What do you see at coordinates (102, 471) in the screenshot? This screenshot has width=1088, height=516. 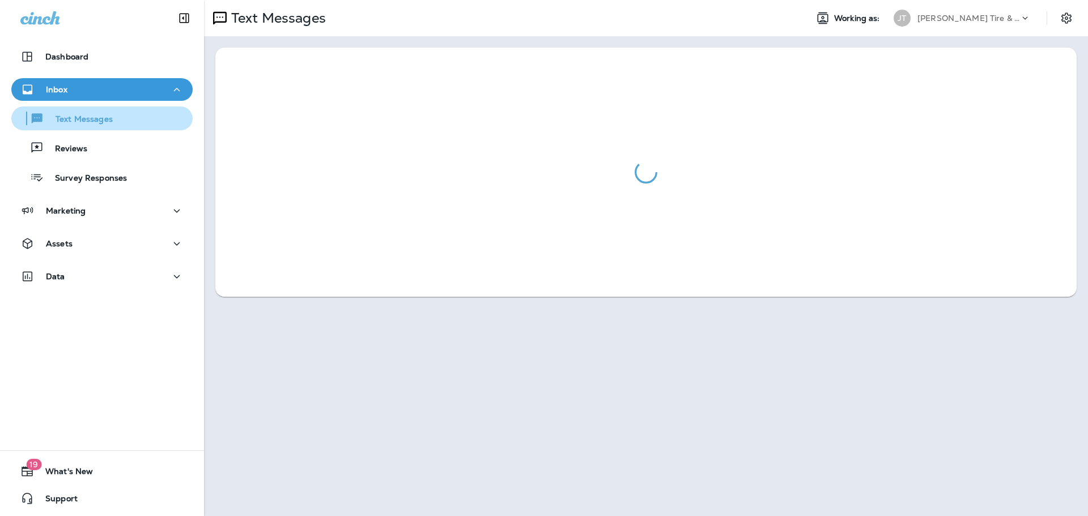 I see `button: 19What's New` at bounding box center [102, 471].